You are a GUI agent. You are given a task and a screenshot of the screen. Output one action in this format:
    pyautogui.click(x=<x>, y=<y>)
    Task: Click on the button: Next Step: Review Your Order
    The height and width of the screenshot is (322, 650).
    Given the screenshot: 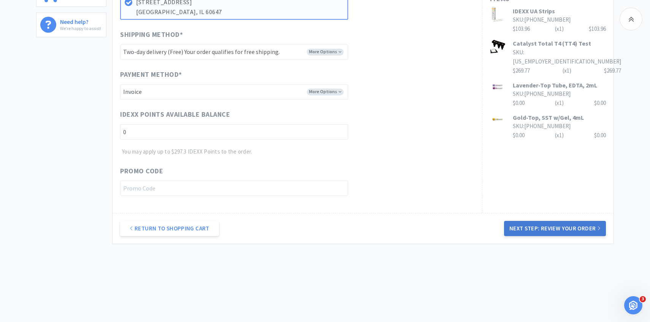 What is the action you would take?
    pyautogui.click(x=555, y=229)
    